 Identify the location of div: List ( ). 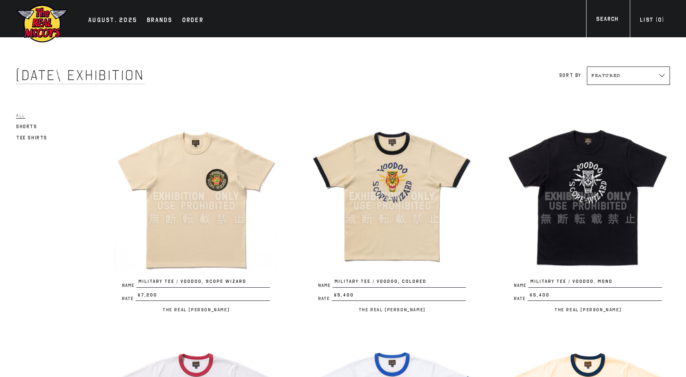
(652, 21).